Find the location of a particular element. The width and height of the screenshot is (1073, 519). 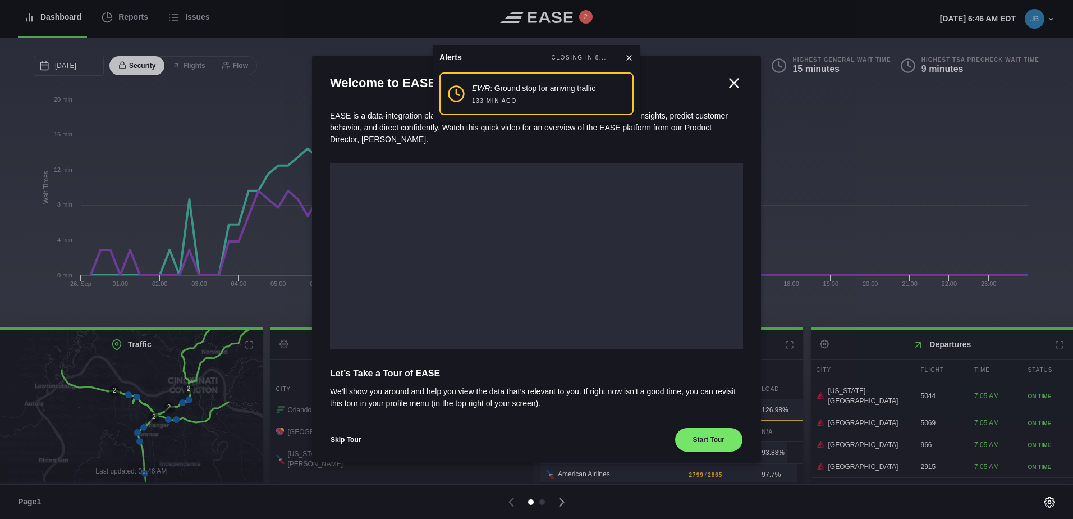

div: CLOSING IN 8... is located at coordinates (579, 58).